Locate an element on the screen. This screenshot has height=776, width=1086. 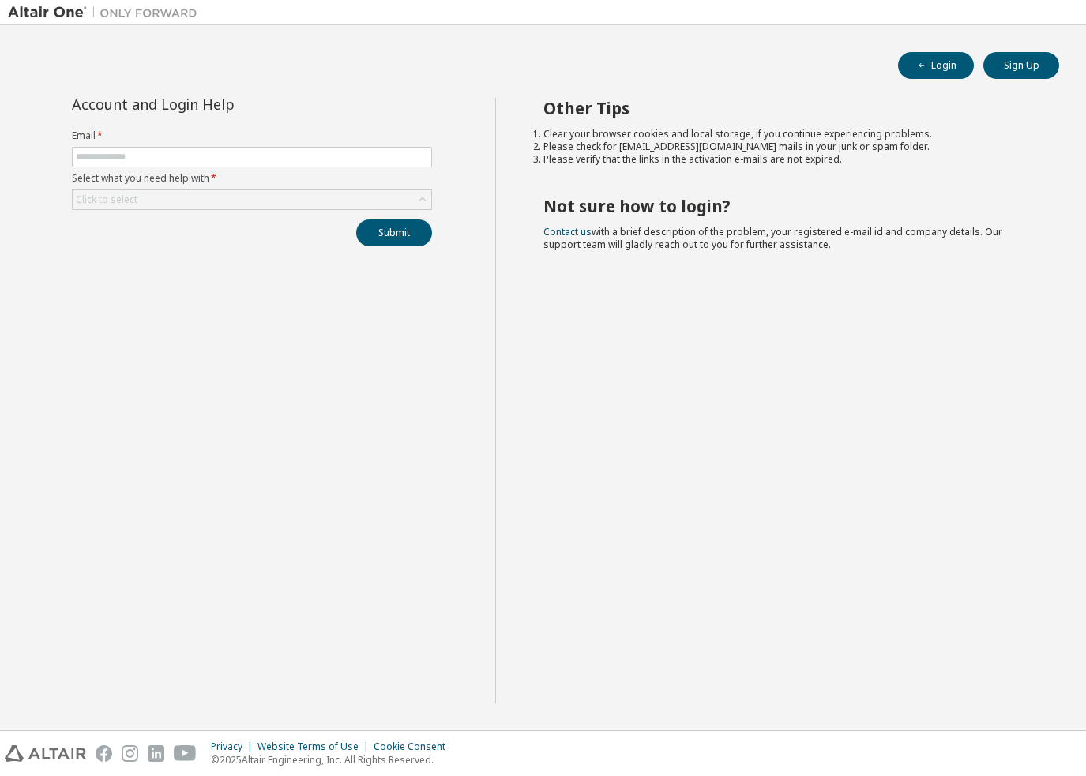
img: facebook.svg is located at coordinates (103, 753).